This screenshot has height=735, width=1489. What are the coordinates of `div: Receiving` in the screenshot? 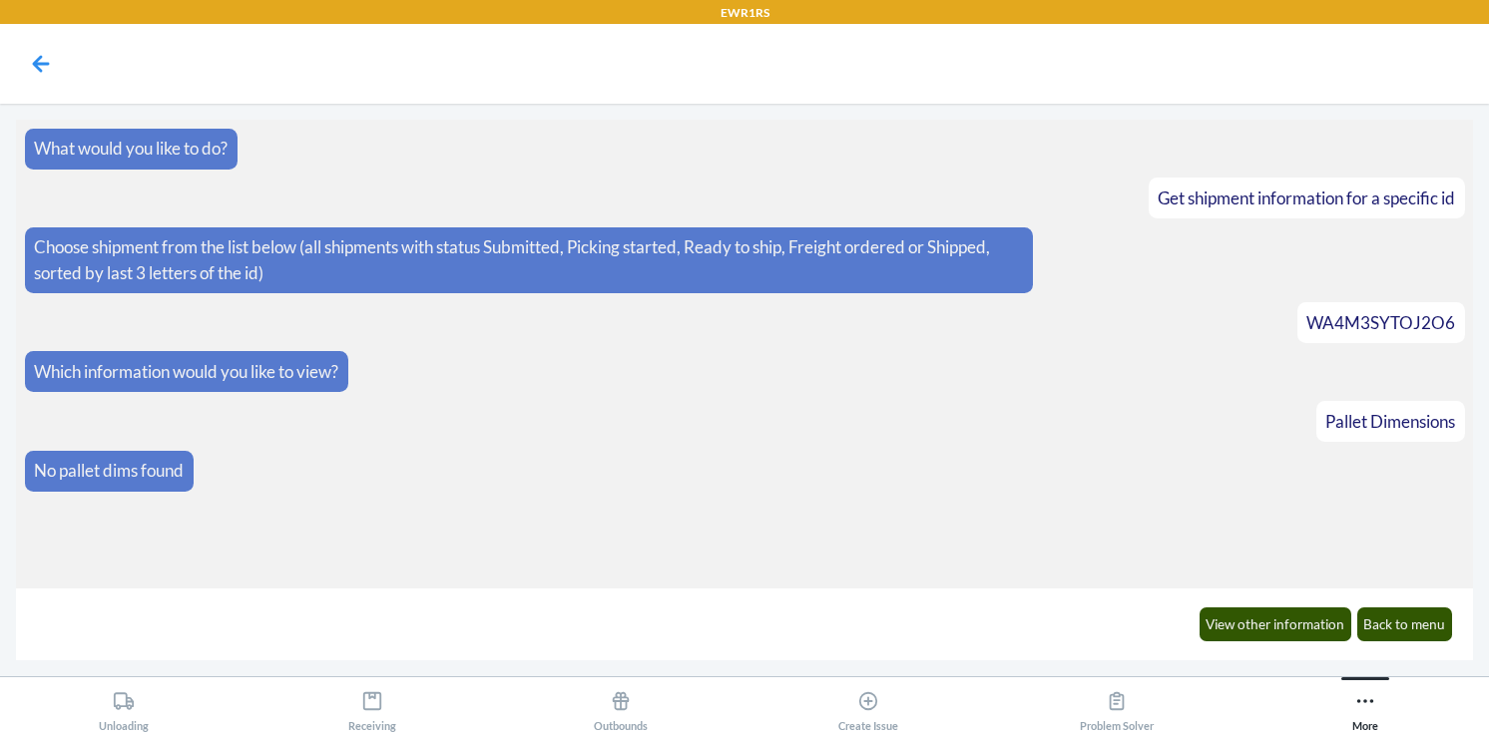 It's located at (372, 707).